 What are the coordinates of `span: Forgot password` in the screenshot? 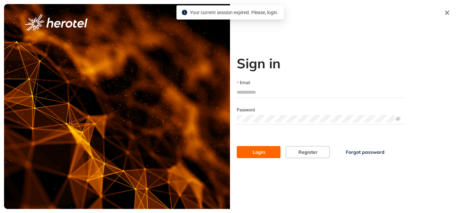 It's located at (365, 152).